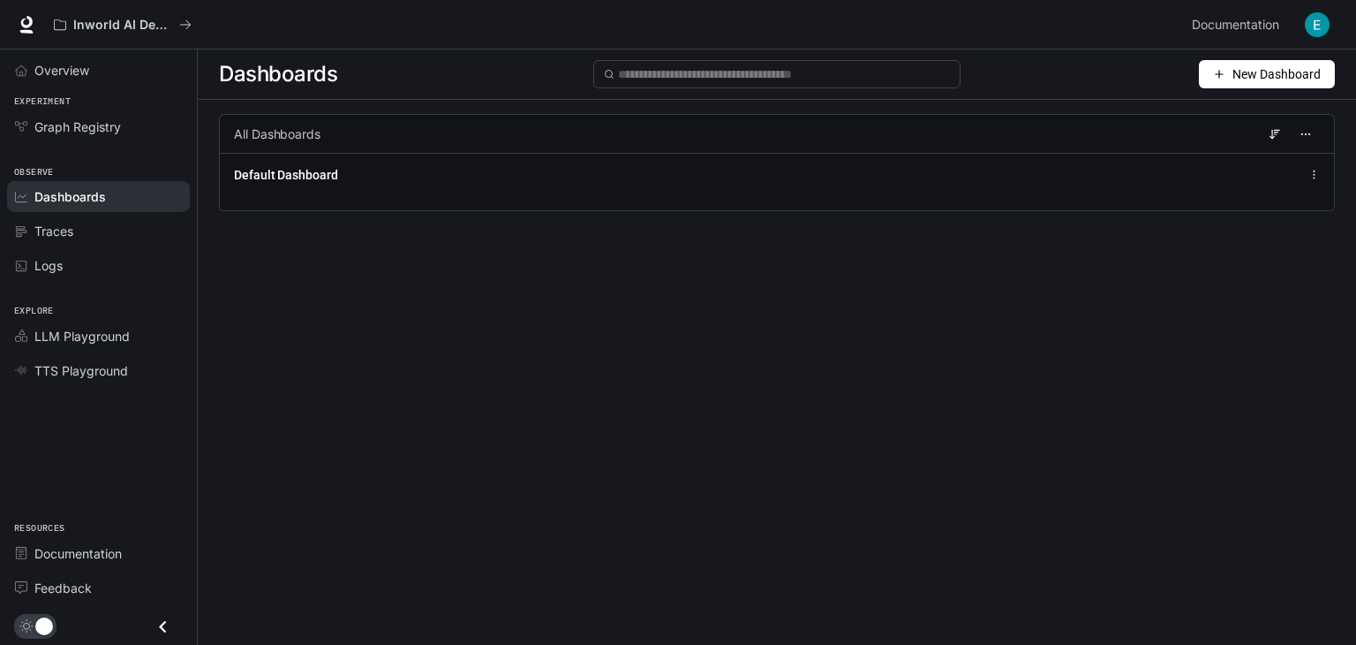 The image size is (1356, 645). I want to click on span: Logs, so click(49, 265).